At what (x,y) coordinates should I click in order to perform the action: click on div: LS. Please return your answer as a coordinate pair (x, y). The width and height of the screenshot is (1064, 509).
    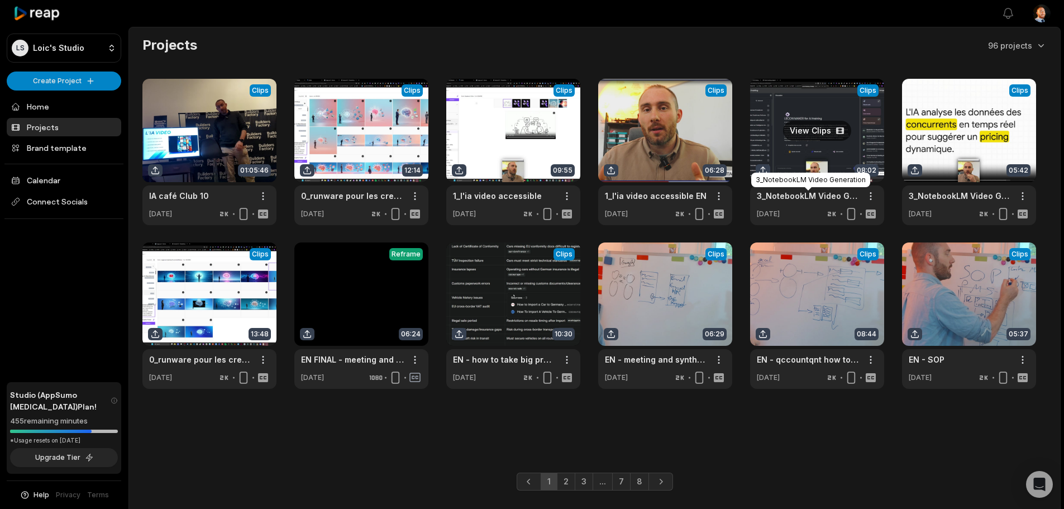
    Looking at the image, I should click on (20, 48).